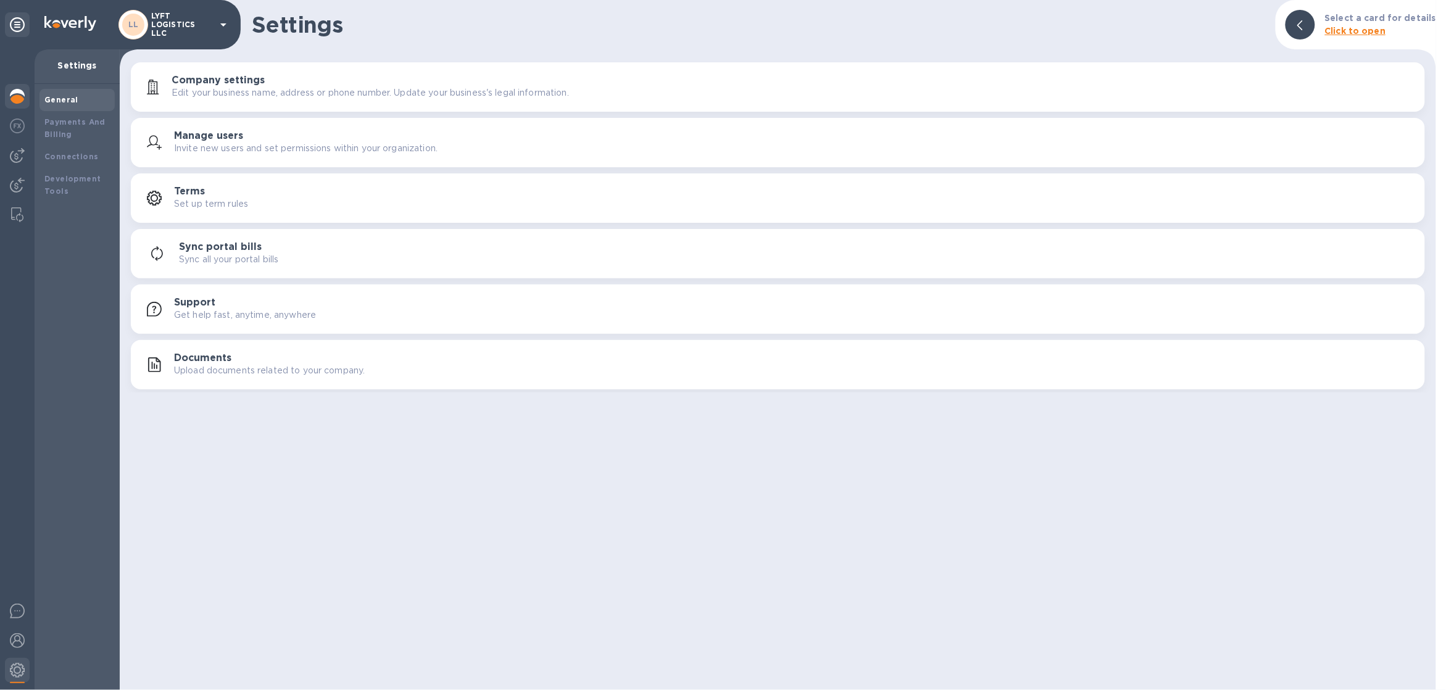 This screenshot has width=1446, height=690. Describe the element at coordinates (17, 25) in the screenshot. I see `div: Unpin categories` at that location.